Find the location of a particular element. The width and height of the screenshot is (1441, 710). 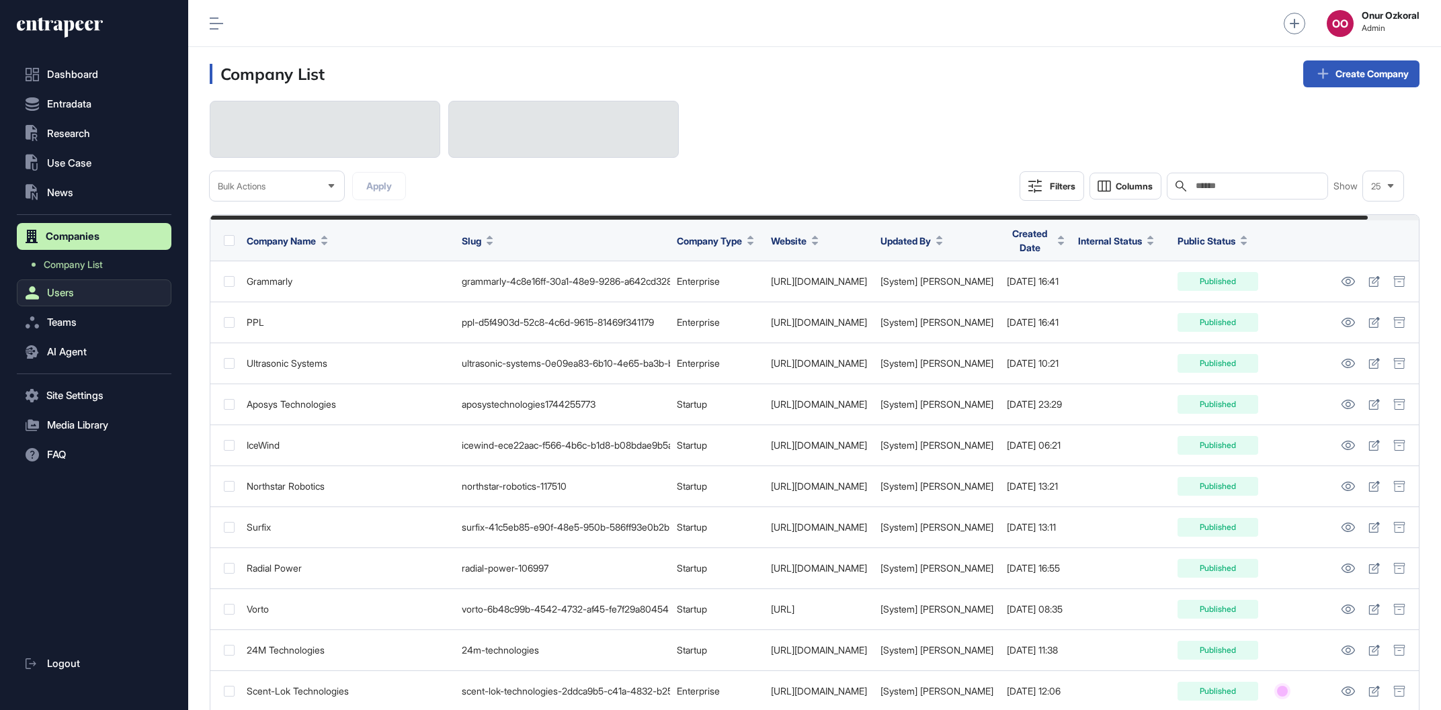

span: Use Case is located at coordinates (69, 163).